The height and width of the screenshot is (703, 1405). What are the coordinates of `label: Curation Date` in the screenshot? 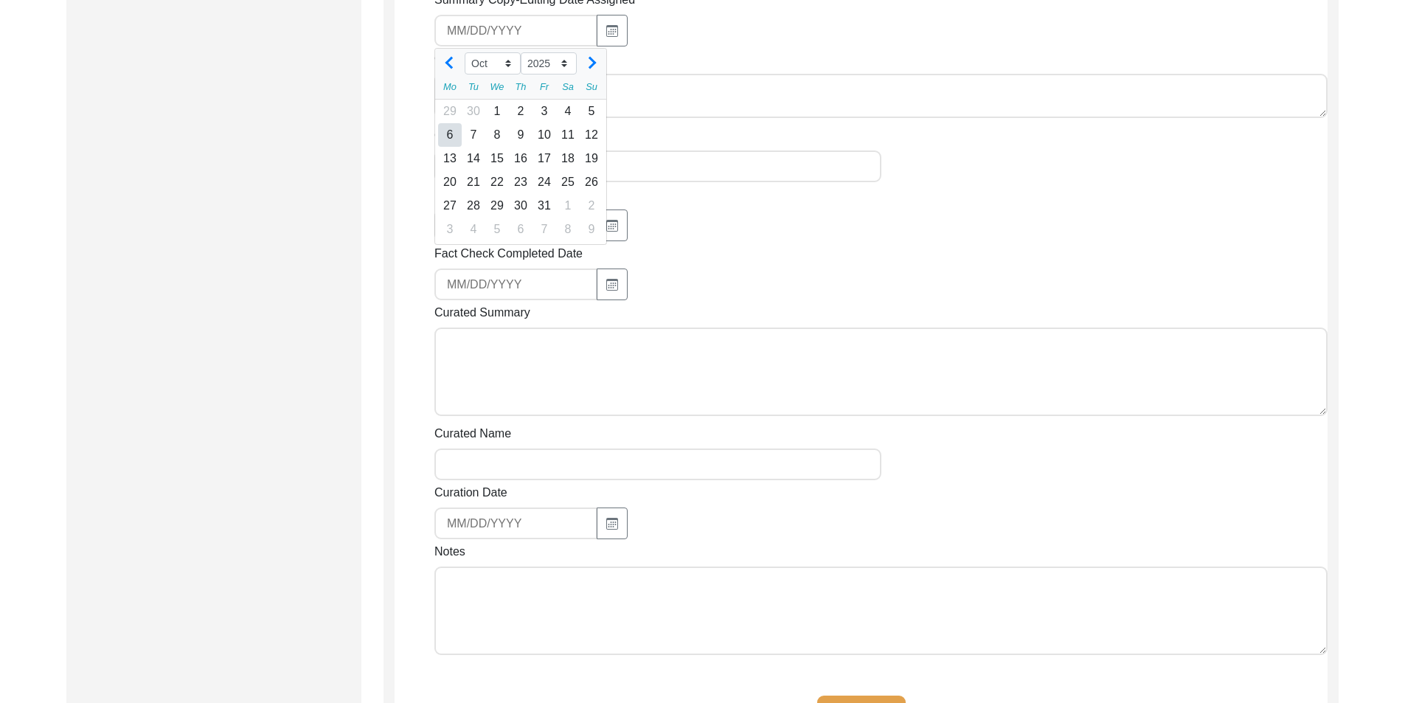 It's located at (470, 493).